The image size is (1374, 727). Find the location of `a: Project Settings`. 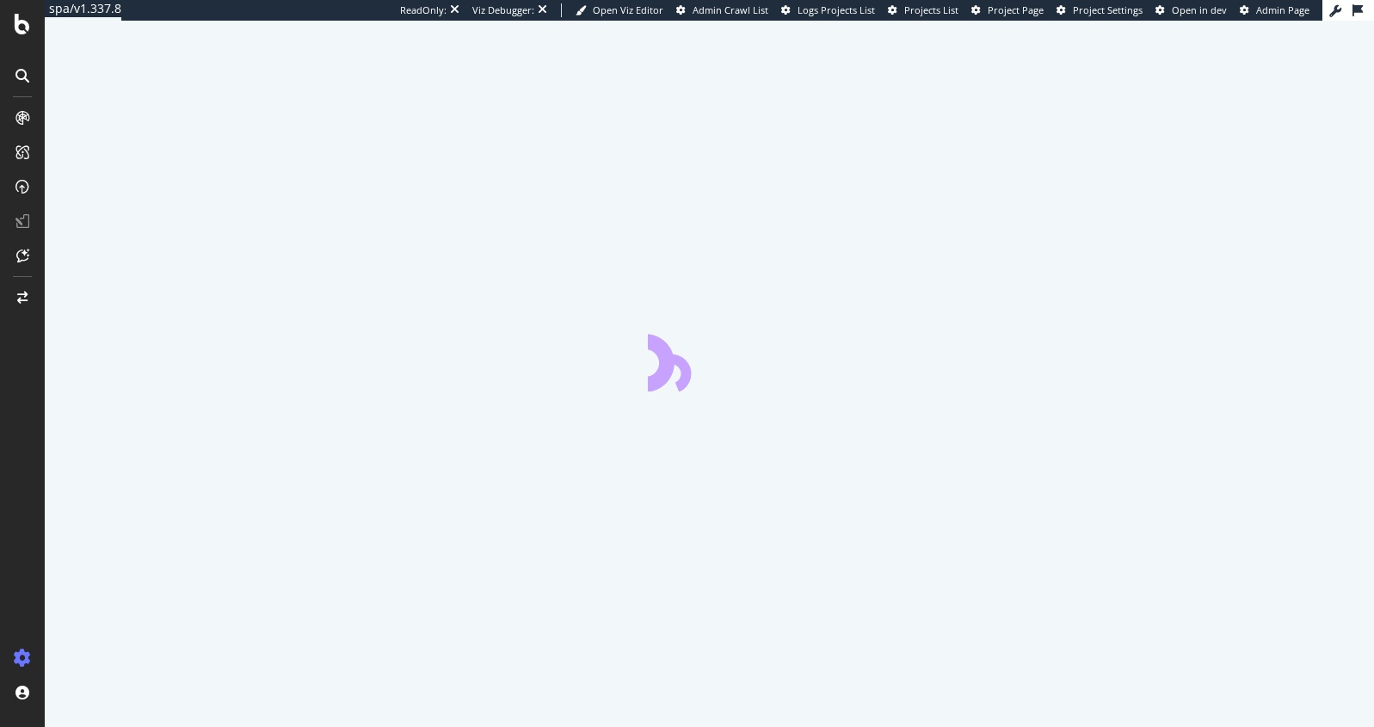

a: Project Settings is located at coordinates (1099, 10).